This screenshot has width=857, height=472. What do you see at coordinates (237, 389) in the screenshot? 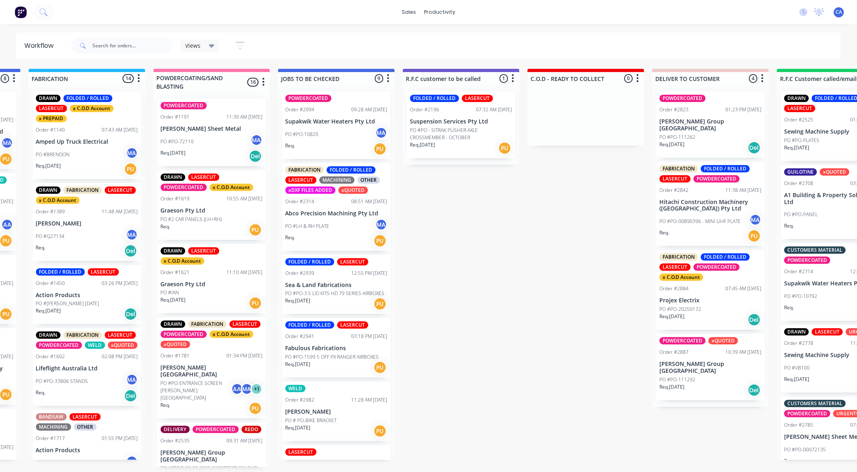
I see `div: AA` at bounding box center [237, 389].